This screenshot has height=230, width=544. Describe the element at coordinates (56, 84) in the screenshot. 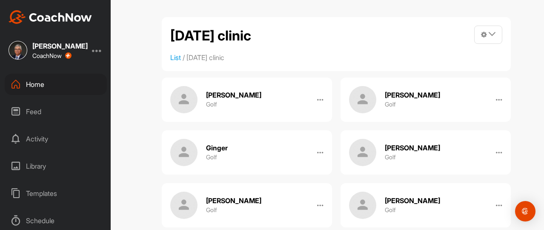

I see `div: Home` at that location.